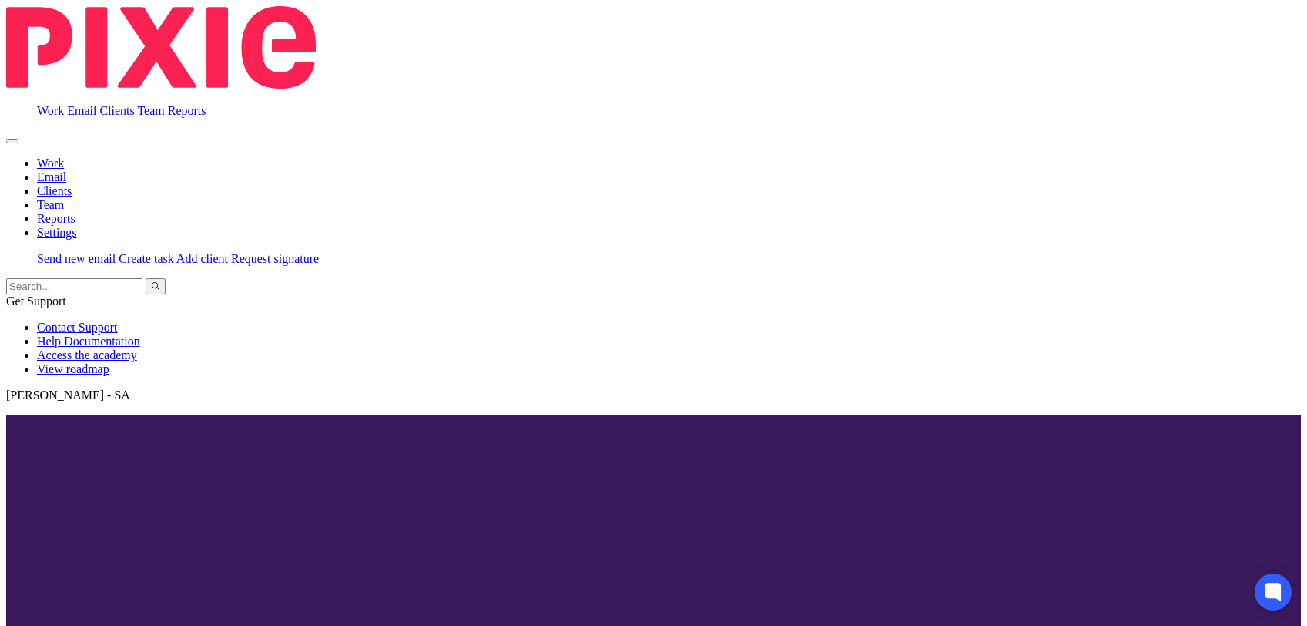  Describe the element at coordinates (89, 341) in the screenshot. I see `a: Help Documentation` at that location.